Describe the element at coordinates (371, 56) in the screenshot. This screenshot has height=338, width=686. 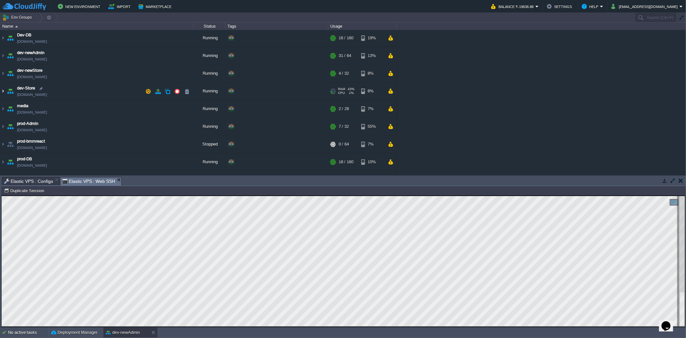
I see `div: 13%` at that location.